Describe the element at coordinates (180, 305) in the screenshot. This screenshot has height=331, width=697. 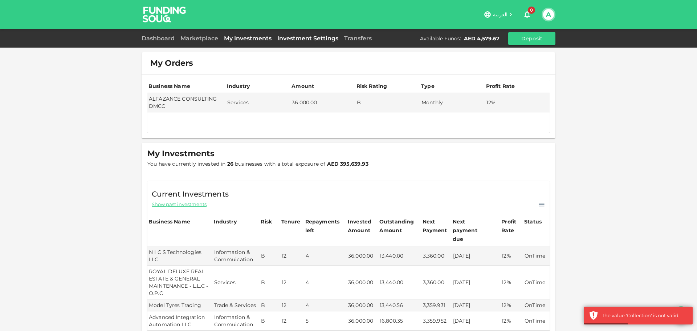
I see `td: Model Tyres Trading` at that location.